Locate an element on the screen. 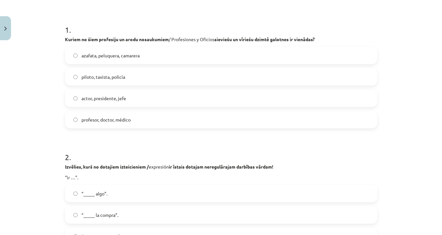 The image size is (442, 235). h1: 1 . is located at coordinates (221, 24).